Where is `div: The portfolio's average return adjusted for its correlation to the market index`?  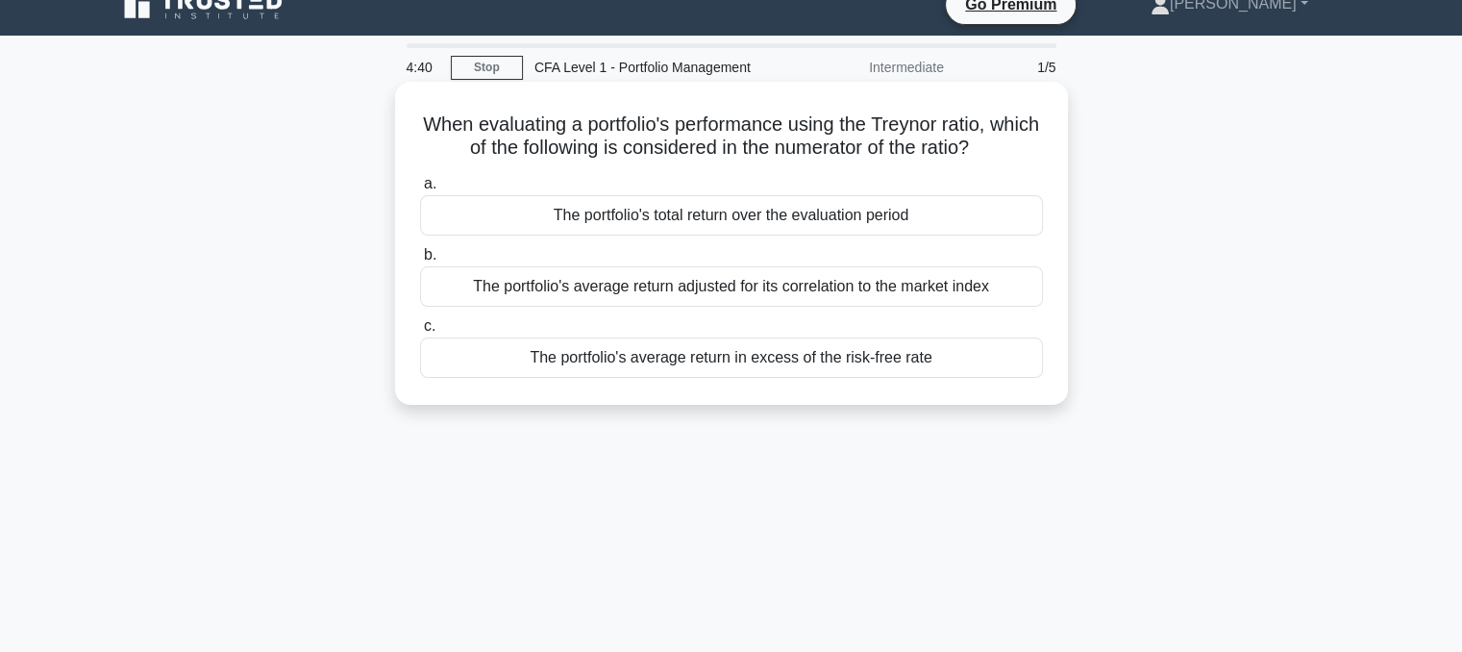 div: The portfolio's average return adjusted for its correlation to the market index is located at coordinates (732, 287).